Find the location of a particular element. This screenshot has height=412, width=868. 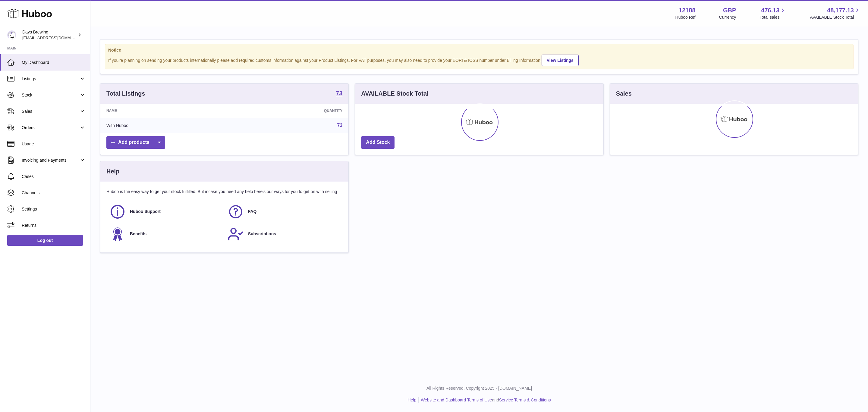

span: Usage is located at coordinates (54, 144).